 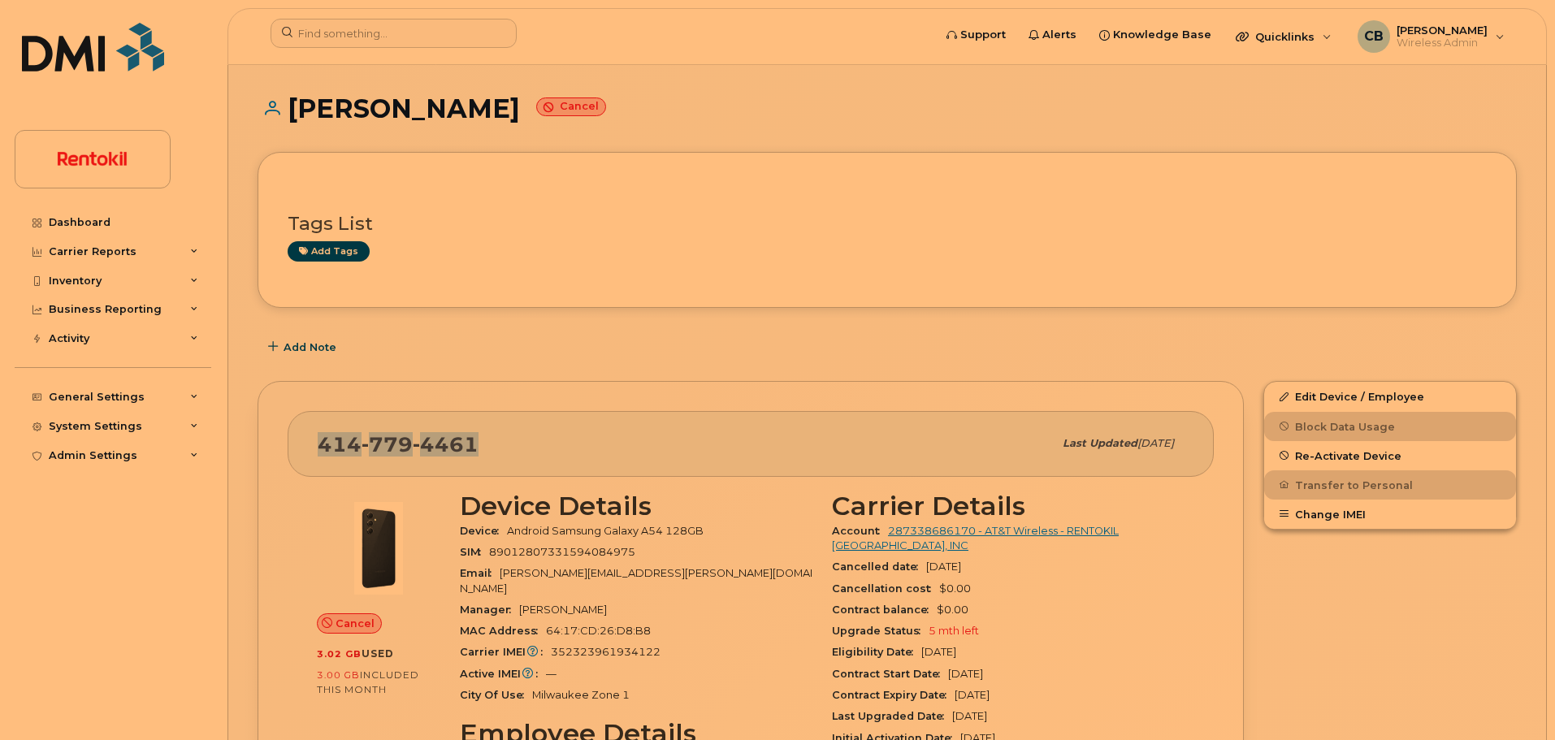 I want to click on a: Add tags, so click(x=328, y=251).